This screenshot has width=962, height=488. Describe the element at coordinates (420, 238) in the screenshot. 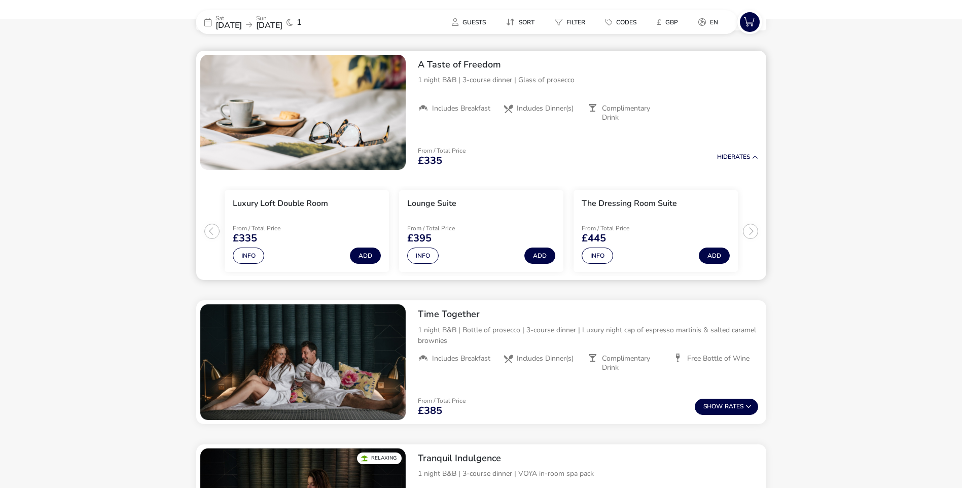

I see `span: £395` at that location.